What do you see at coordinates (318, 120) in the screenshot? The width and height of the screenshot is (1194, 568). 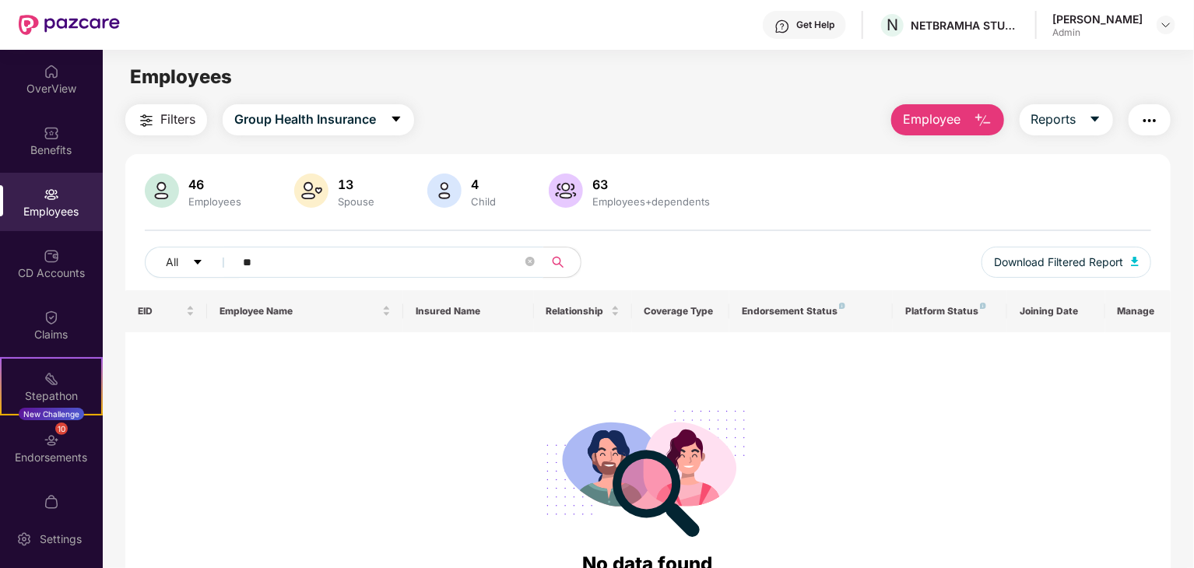 I see `button: Group Health Insurancecaret-down` at bounding box center [318, 120].